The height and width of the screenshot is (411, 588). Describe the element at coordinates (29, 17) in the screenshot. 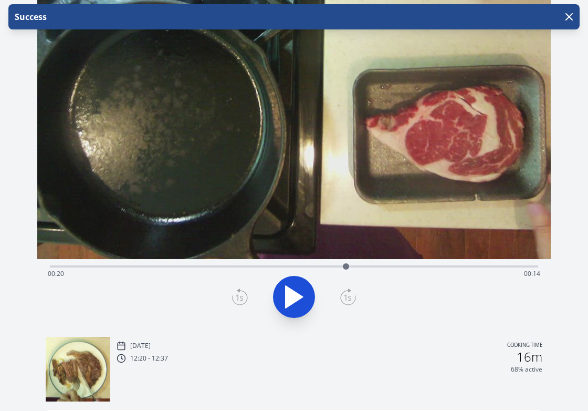

I see `p: Success` at that location.